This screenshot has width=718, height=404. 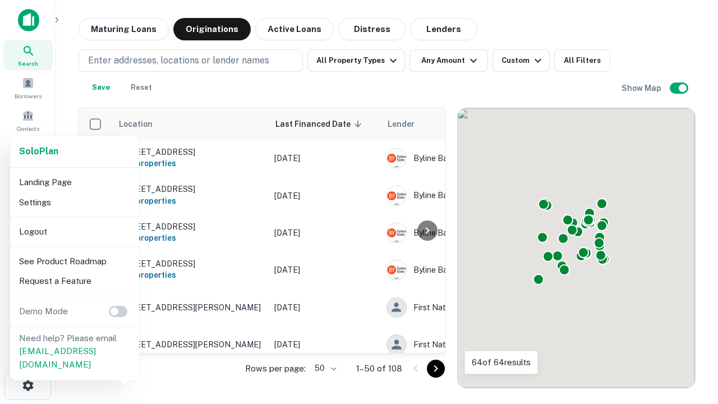 What do you see at coordinates (75, 203) in the screenshot?
I see `li: Settings` at bounding box center [75, 203].